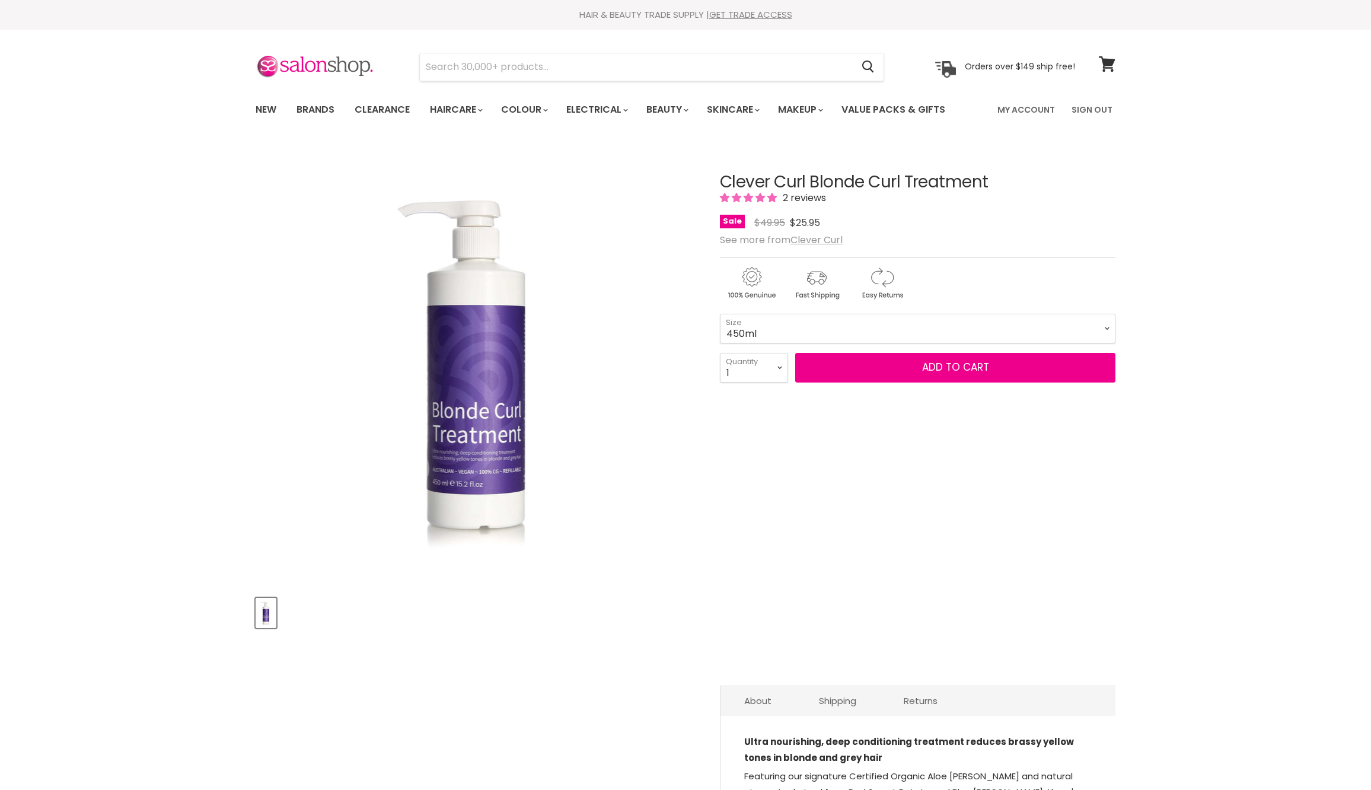 This screenshot has width=1371, height=790. I want to click on span: $25.95, so click(805, 222).